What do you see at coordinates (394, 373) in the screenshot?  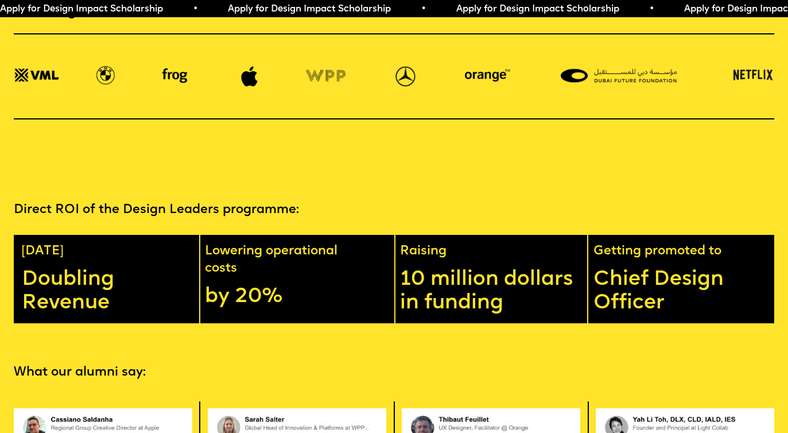 I see `p: What our alumni say:` at bounding box center [394, 373].